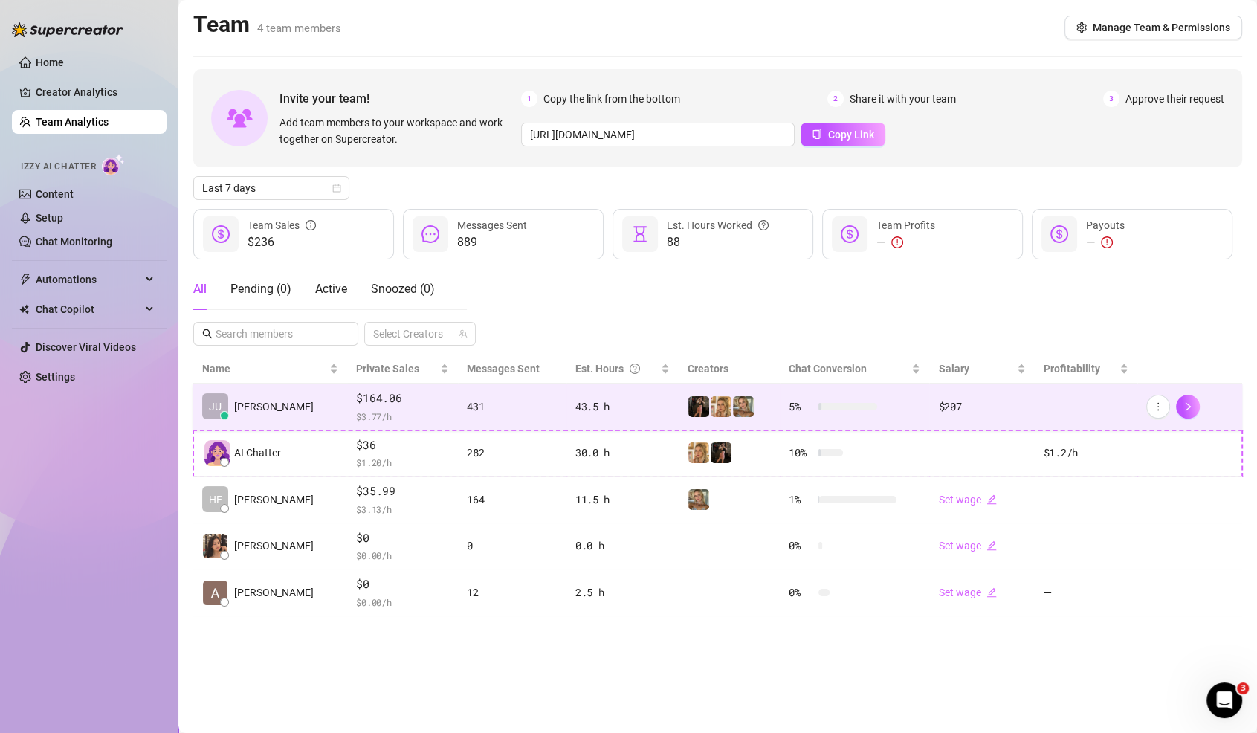 Image resolution: width=1257 pixels, height=733 pixels. I want to click on button: Manage Team & Permissions, so click(1153, 28).